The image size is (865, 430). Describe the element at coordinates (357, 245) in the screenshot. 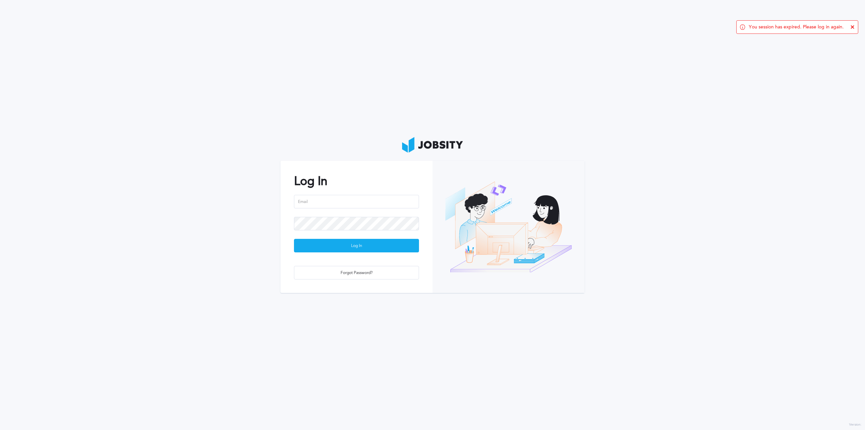

I see `button: Log In` at that location.